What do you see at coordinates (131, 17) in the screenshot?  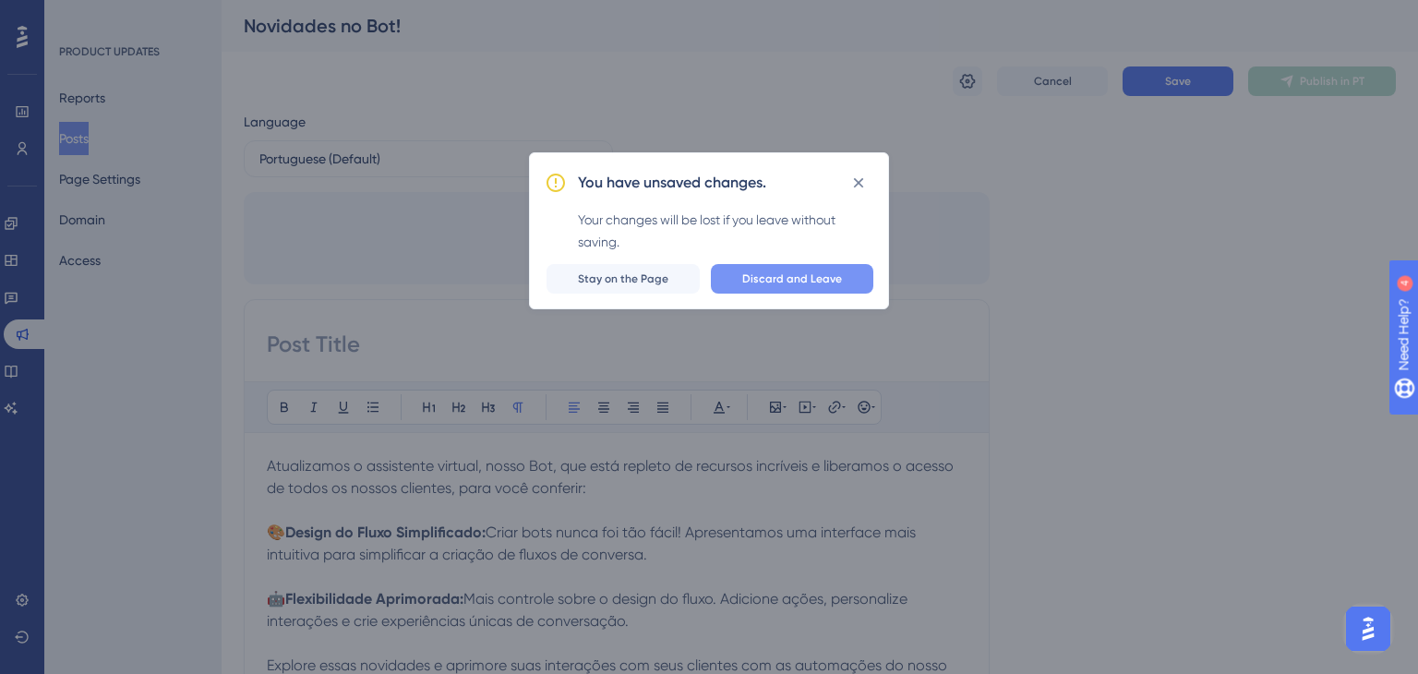 I see `div: 4` at bounding box center [131, 17].